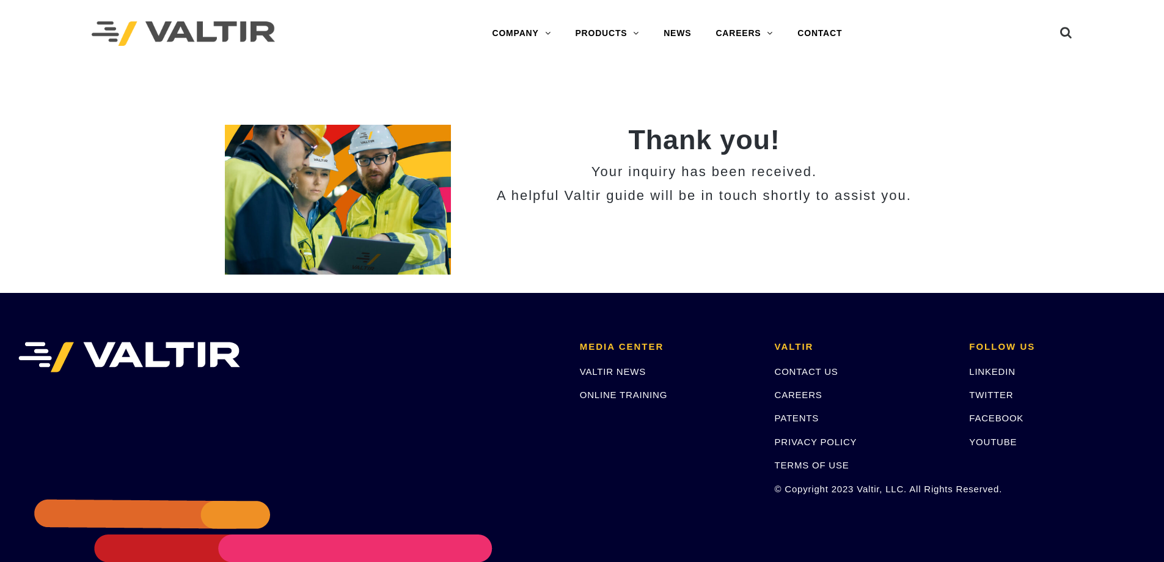 The width and height of the screenshot is (1164, 562). Describe the element at coordinates (607, 34) in the screenshot. I see `a: PRODUCTS` at that location.